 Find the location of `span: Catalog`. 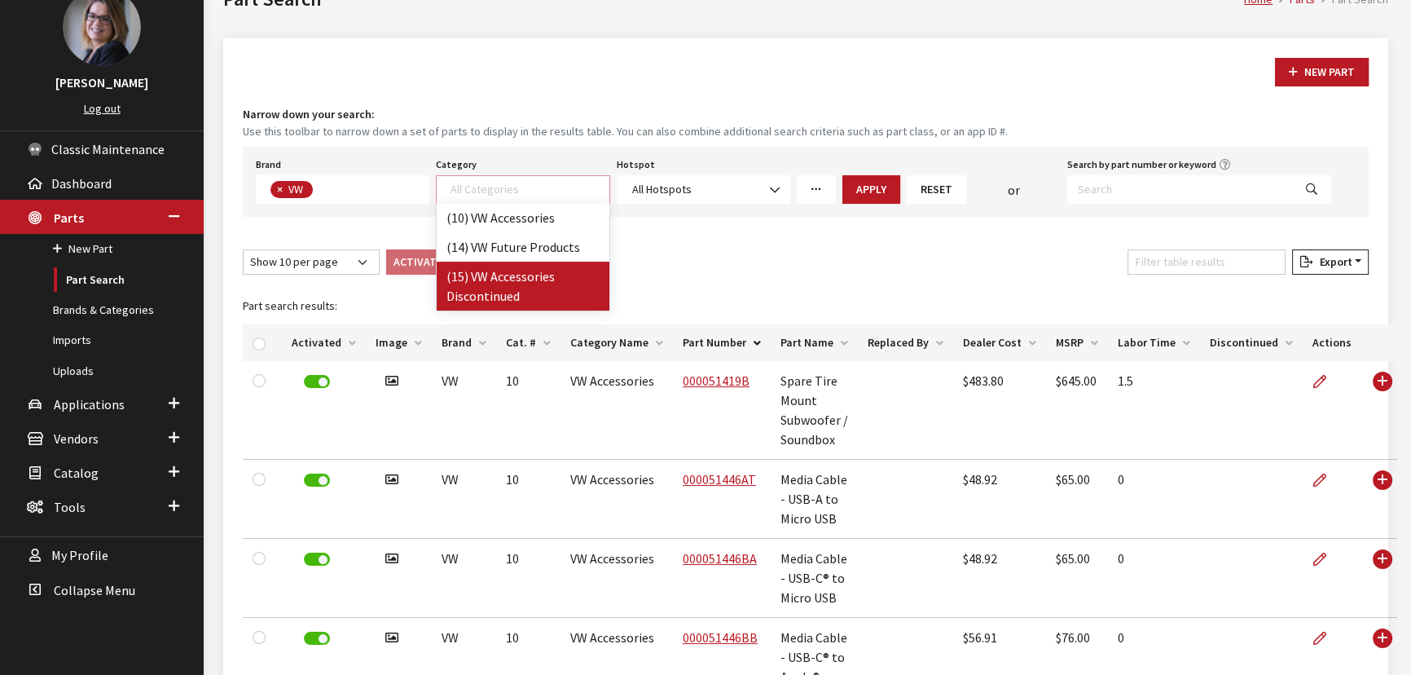

span: Catalog is located at coordinates (76, 473).